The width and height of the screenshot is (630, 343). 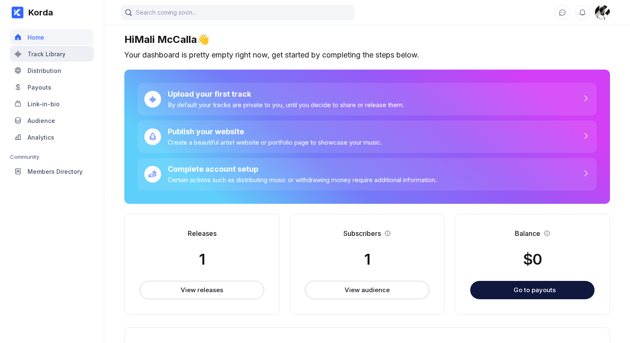 What do you see at coordinates (202, 290) in the screenshot?
I see `button: View releases` at bounding box center [202, 290].